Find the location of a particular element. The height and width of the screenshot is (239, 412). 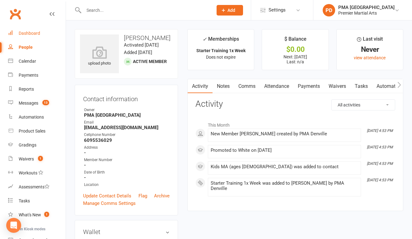

input: Search... is located at coordinates (145, 10).